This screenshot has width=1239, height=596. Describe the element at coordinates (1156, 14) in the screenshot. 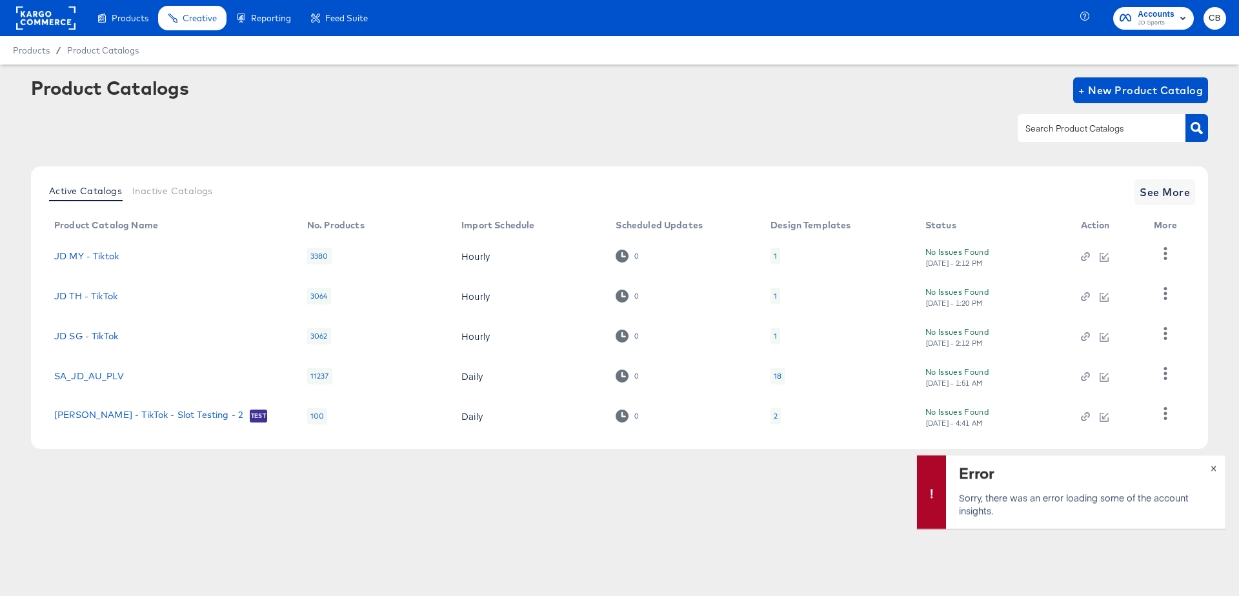

I see `span: Accounts` at that location.